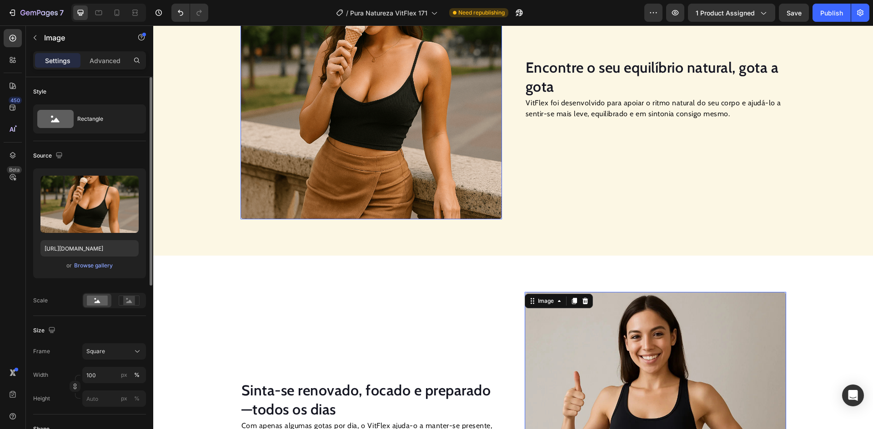 Image resolution: width=873 pixels, height=429 pixels. What do you see at coordinates (41, 352) in the screenshot?
I see `label: Frame` at bounding box center [41, 352].